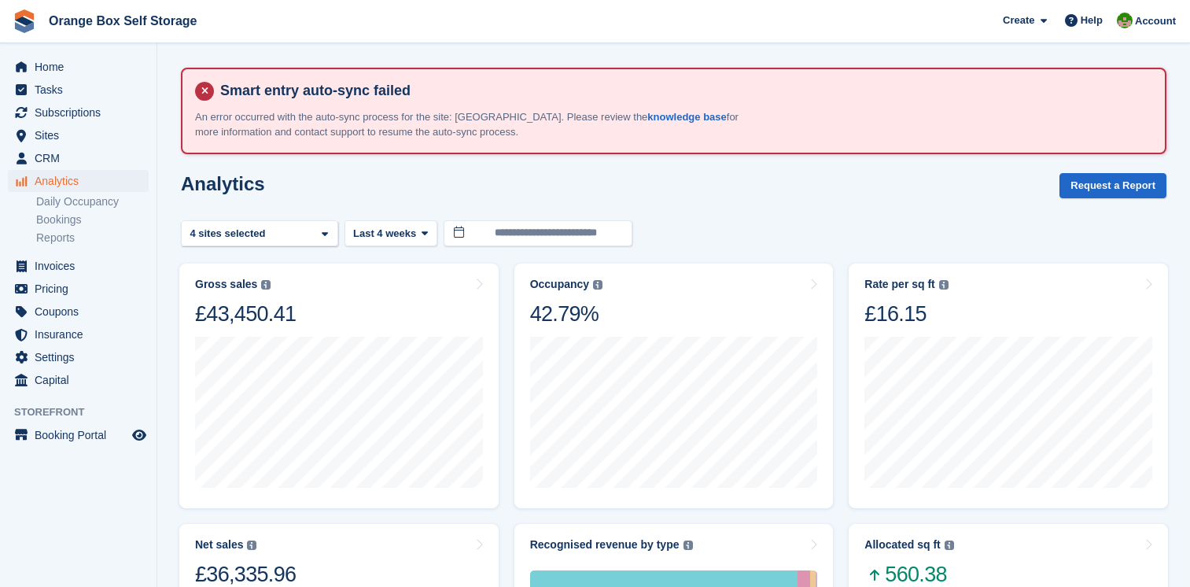 The image size is (1190, 587). What do you see at coordinates (1156, 21) in the screenshot?
I see `span: Account` at bounding box center [1156, 21].